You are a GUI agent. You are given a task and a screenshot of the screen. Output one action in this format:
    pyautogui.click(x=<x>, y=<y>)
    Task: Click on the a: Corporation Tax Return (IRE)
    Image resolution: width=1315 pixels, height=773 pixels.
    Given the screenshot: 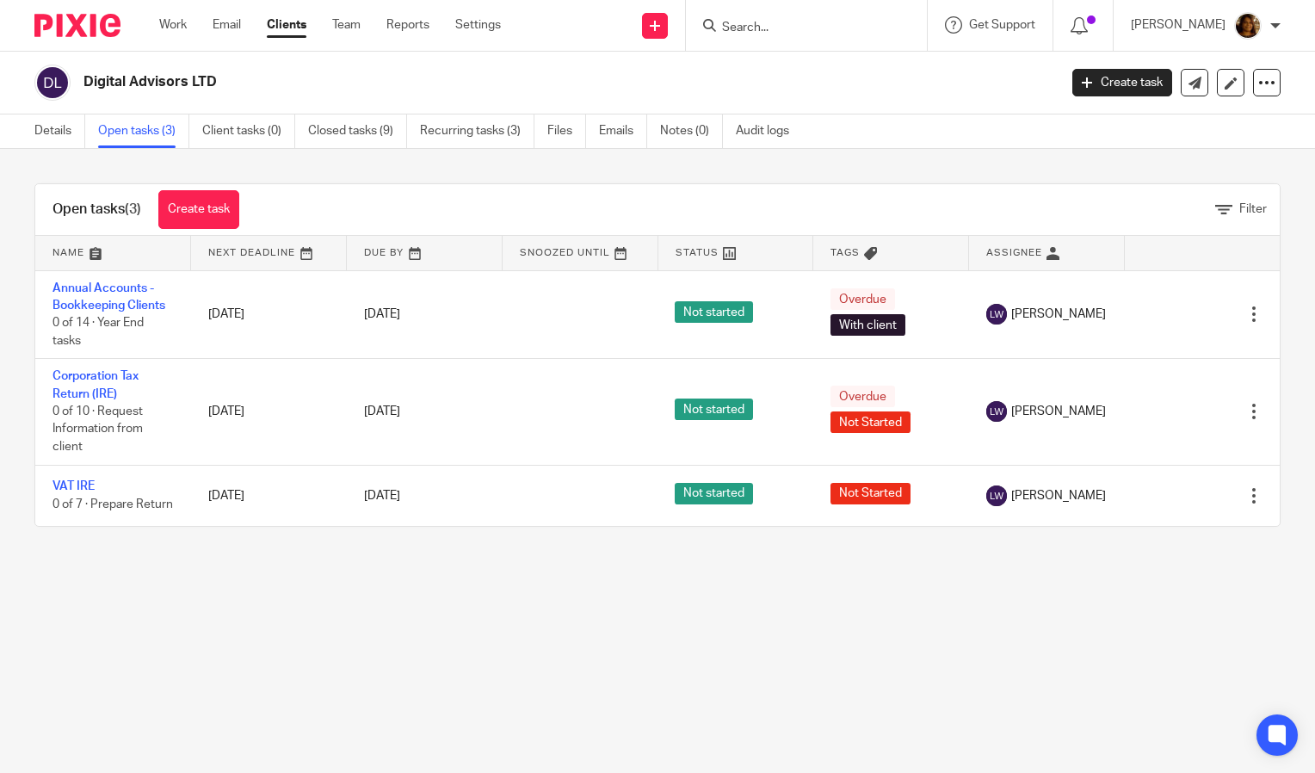 What is the action you would take?
    pyautogui.click(x=95, y=385)
    